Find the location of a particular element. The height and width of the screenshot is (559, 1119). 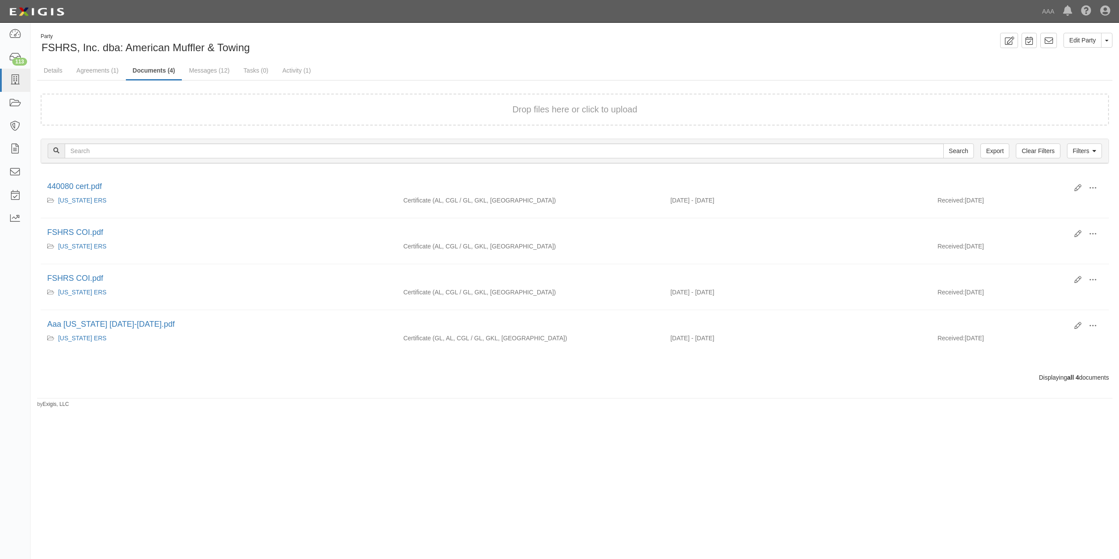

div: Effective - Expiration is located at coordinates (797, 242).